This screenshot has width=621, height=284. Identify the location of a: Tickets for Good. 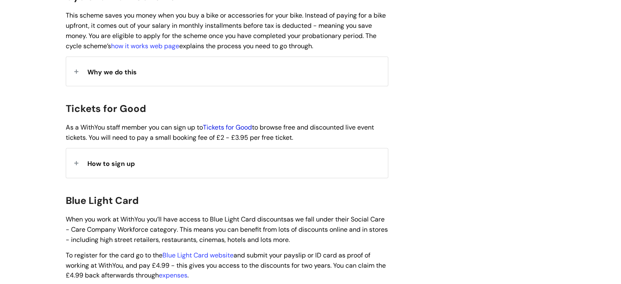
(228, 127).